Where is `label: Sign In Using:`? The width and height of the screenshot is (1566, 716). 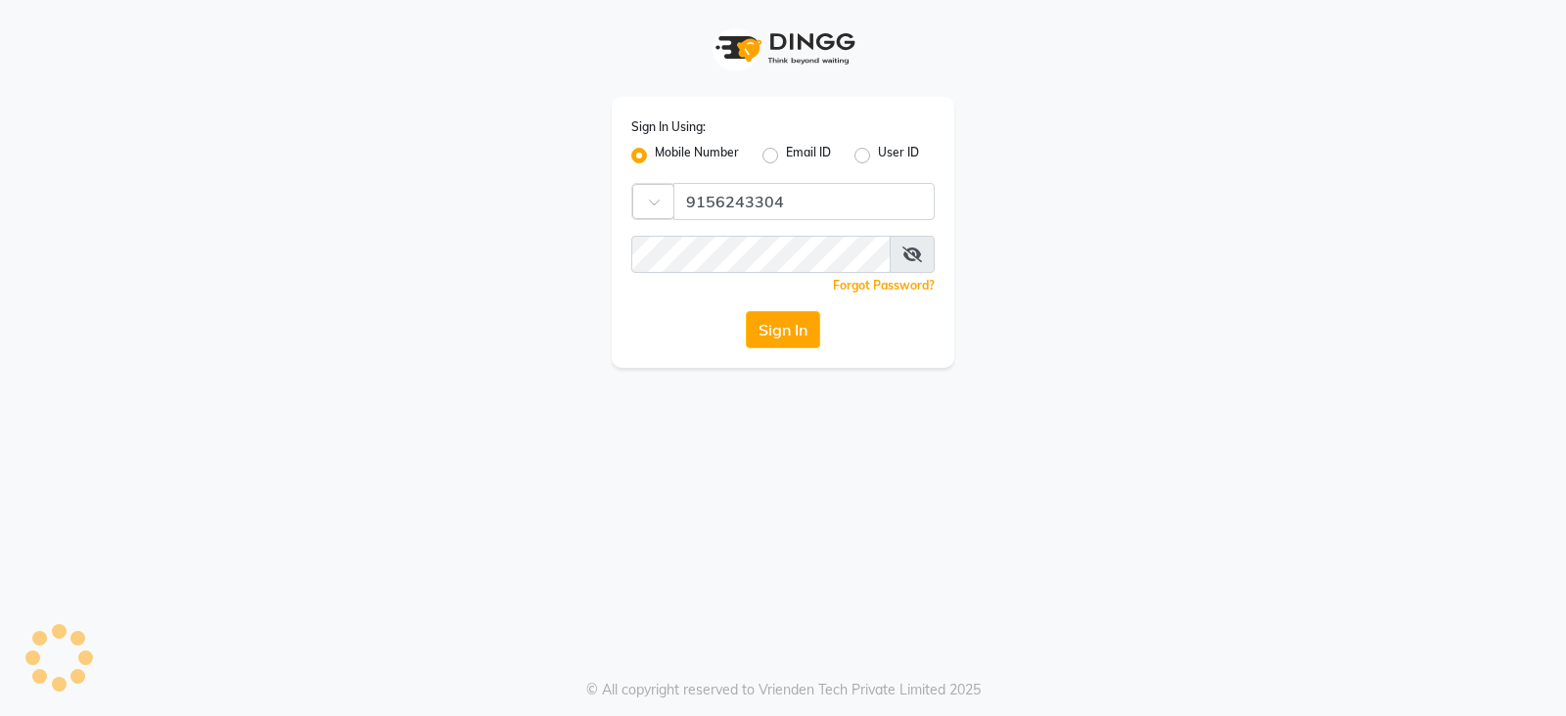 label: Sign In Using: is located at coordinates (668, 127).